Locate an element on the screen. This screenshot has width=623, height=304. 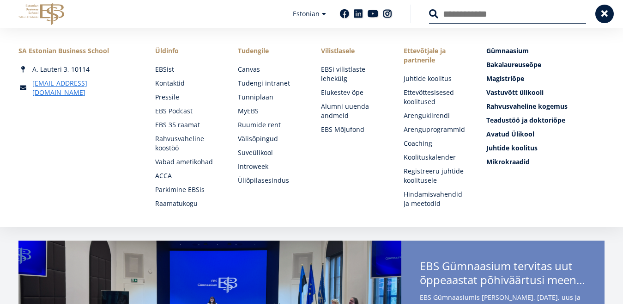
a: Mikrokraadid is located at coordinates (546, 162).